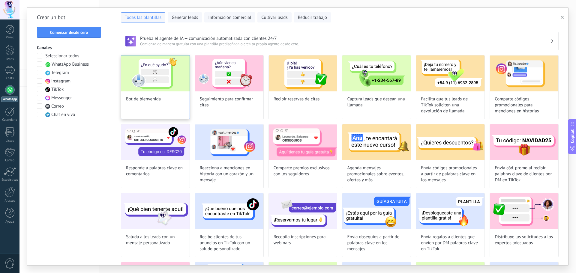 Image resolution: width=576 pixels, height=273 pixels. I want to click on span: Reducir trabajo, so click(312, 18).